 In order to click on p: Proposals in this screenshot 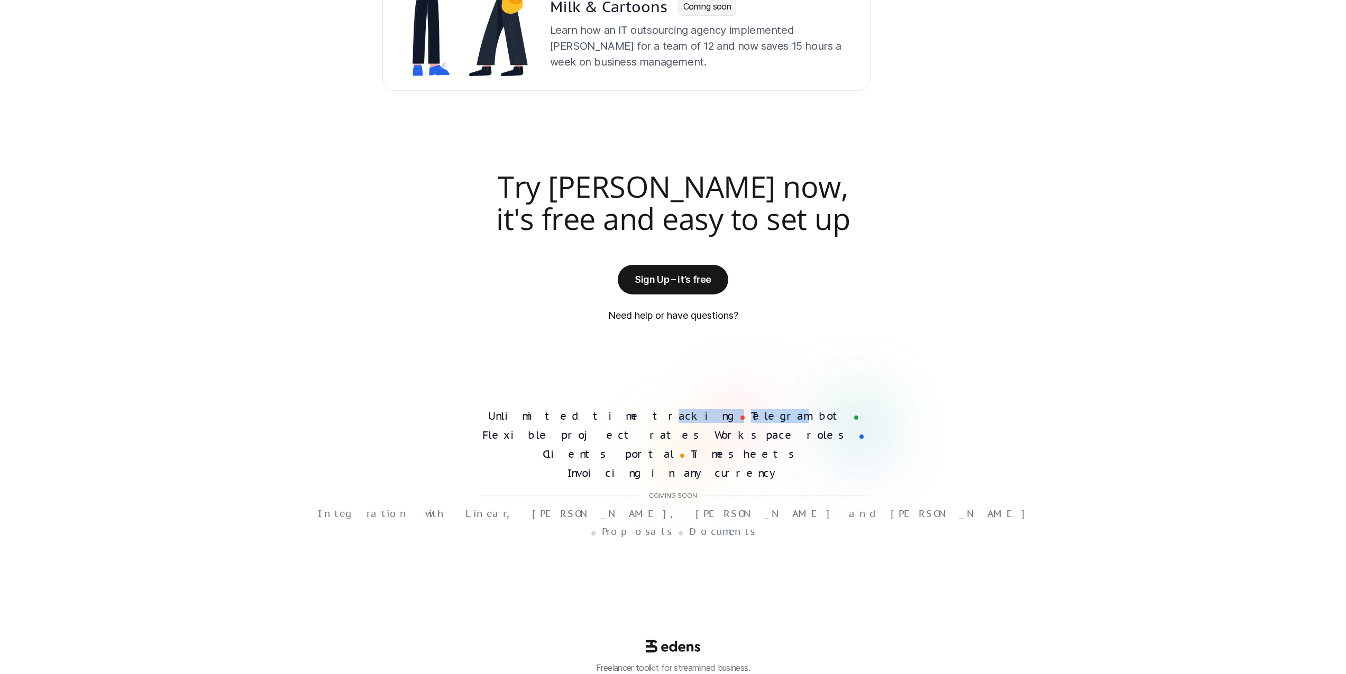, I will do `click(637, 532)`.